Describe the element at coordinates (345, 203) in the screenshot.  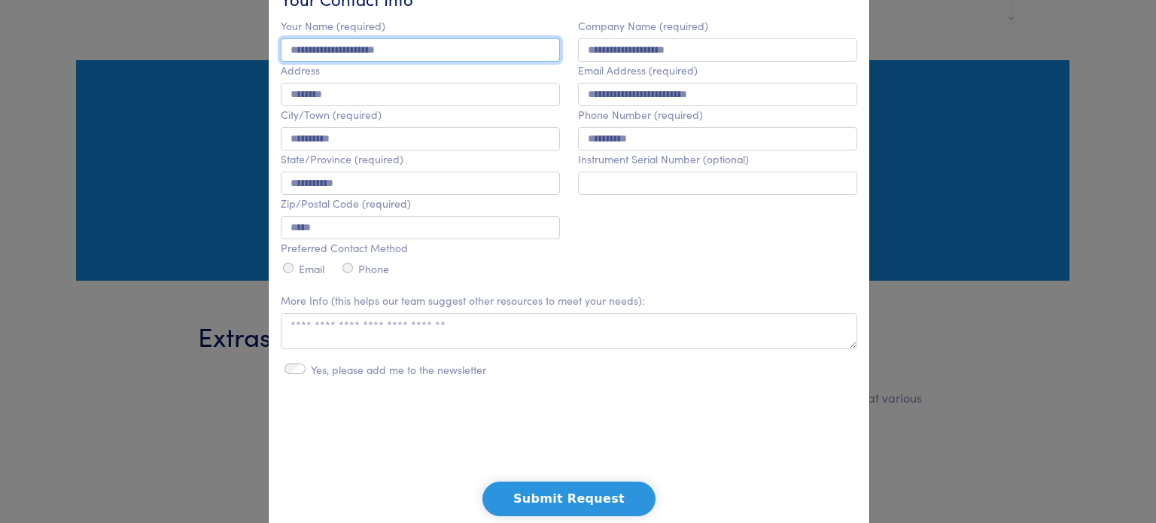
I see `label: Zip/Postal Code (required)` at that location.